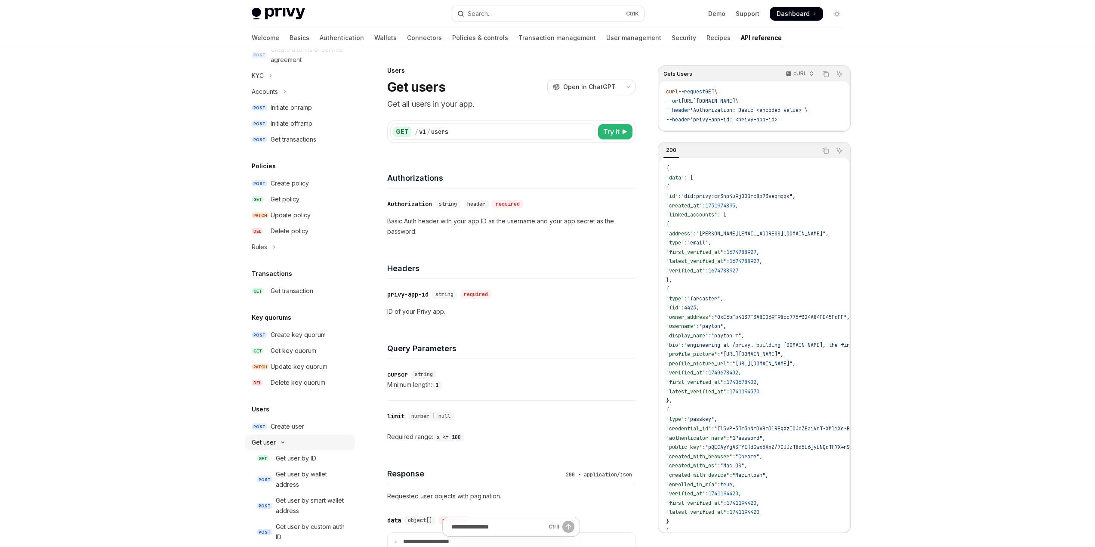  I want to click on span: "enrolled_in_mfa", so click(691, 484).